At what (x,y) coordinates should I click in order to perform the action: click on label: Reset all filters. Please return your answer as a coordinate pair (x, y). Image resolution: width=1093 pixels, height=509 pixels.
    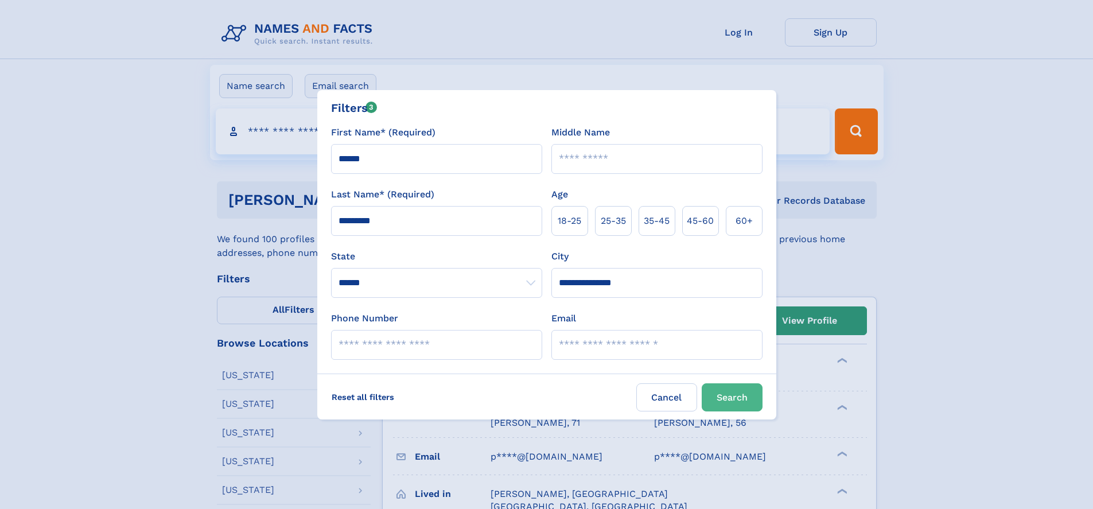
    Looking at the image, I should click on (363, 397).